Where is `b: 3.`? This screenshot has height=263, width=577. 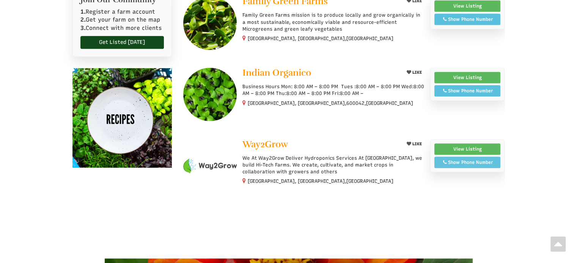
b: 3. is located at coordinates (83, 28).